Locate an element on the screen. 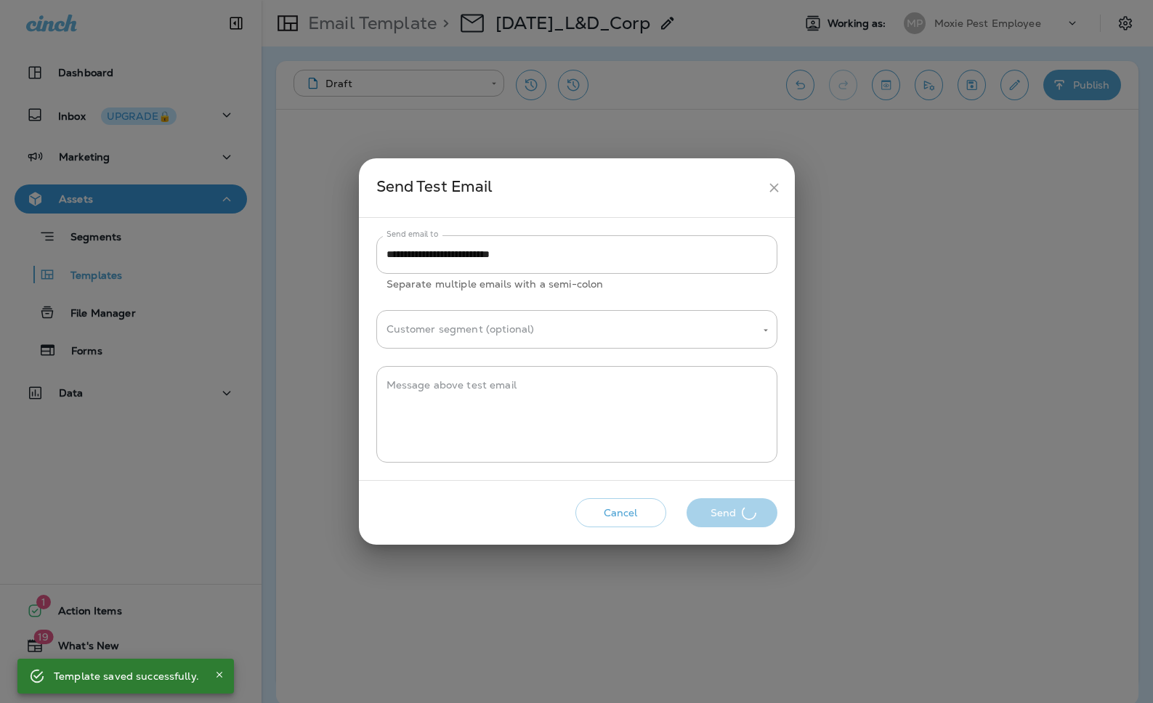  button: close is located at coordinates (774, 187).